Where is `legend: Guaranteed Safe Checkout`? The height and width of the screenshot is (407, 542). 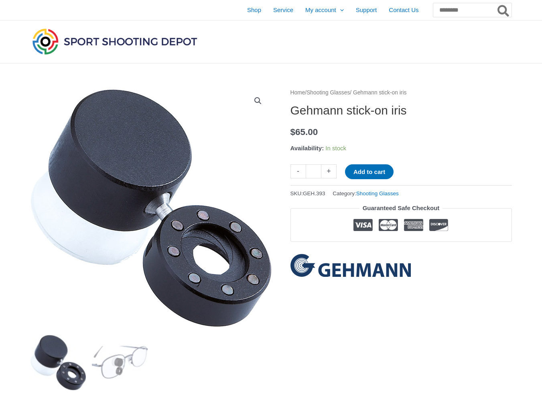 legend: Guaranteed Safe Checkout is located at coordinates (401, 208).